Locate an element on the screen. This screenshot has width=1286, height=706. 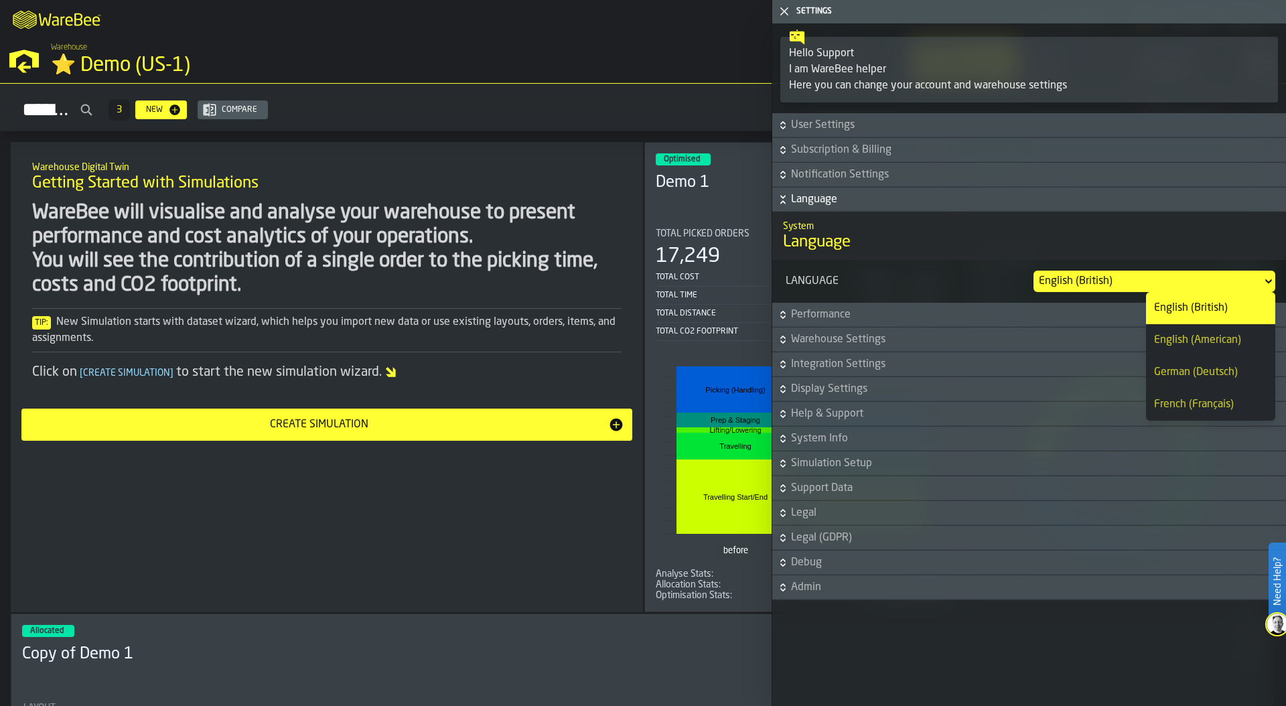
div: New Simulation starts with dataset wizard, which helps you import new data or use existing layout... is located at coordinates (327, 330).